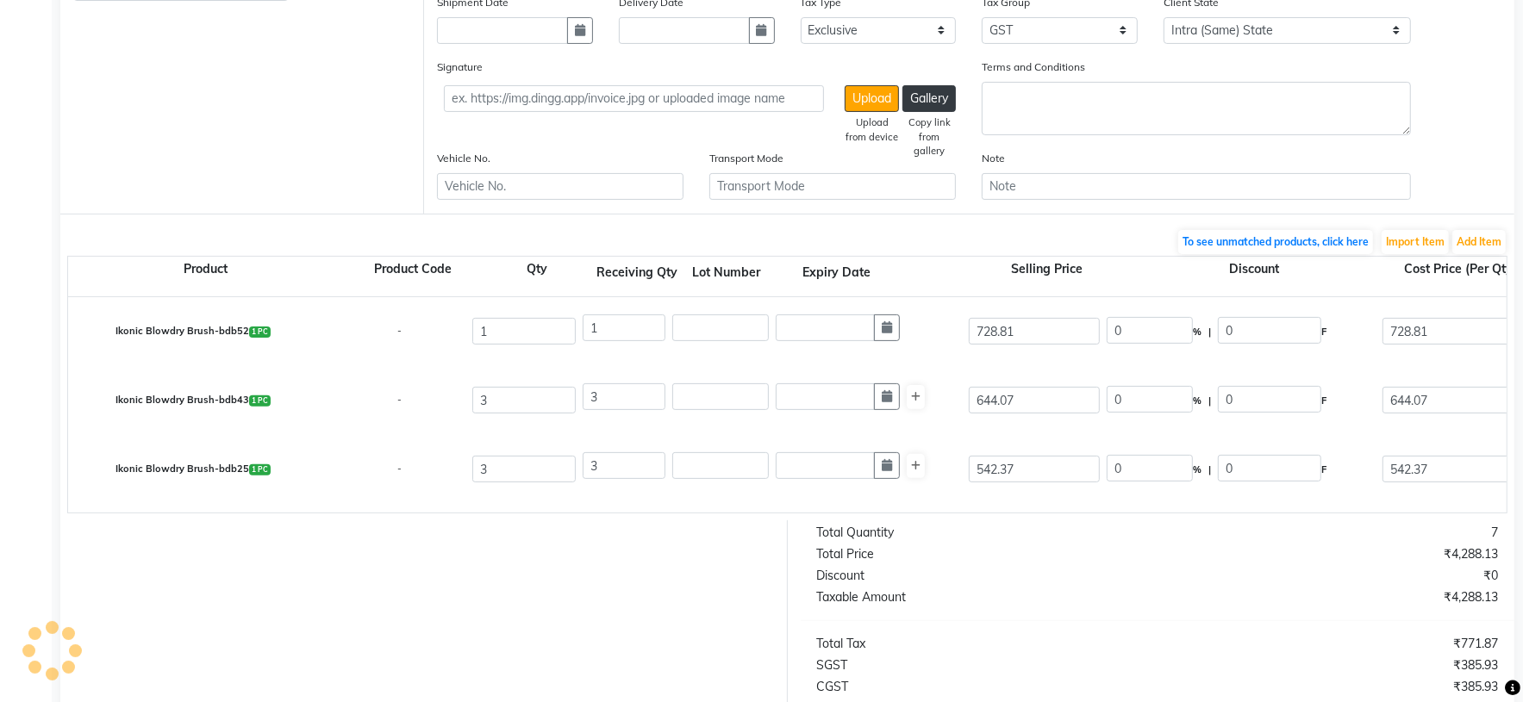 The height and width of the screenshot is (702, 1523). What do you see at coordinates (929, 137) in the screenshot?
I see `div: Copy link from gallery` at bounding box center [929, 137].